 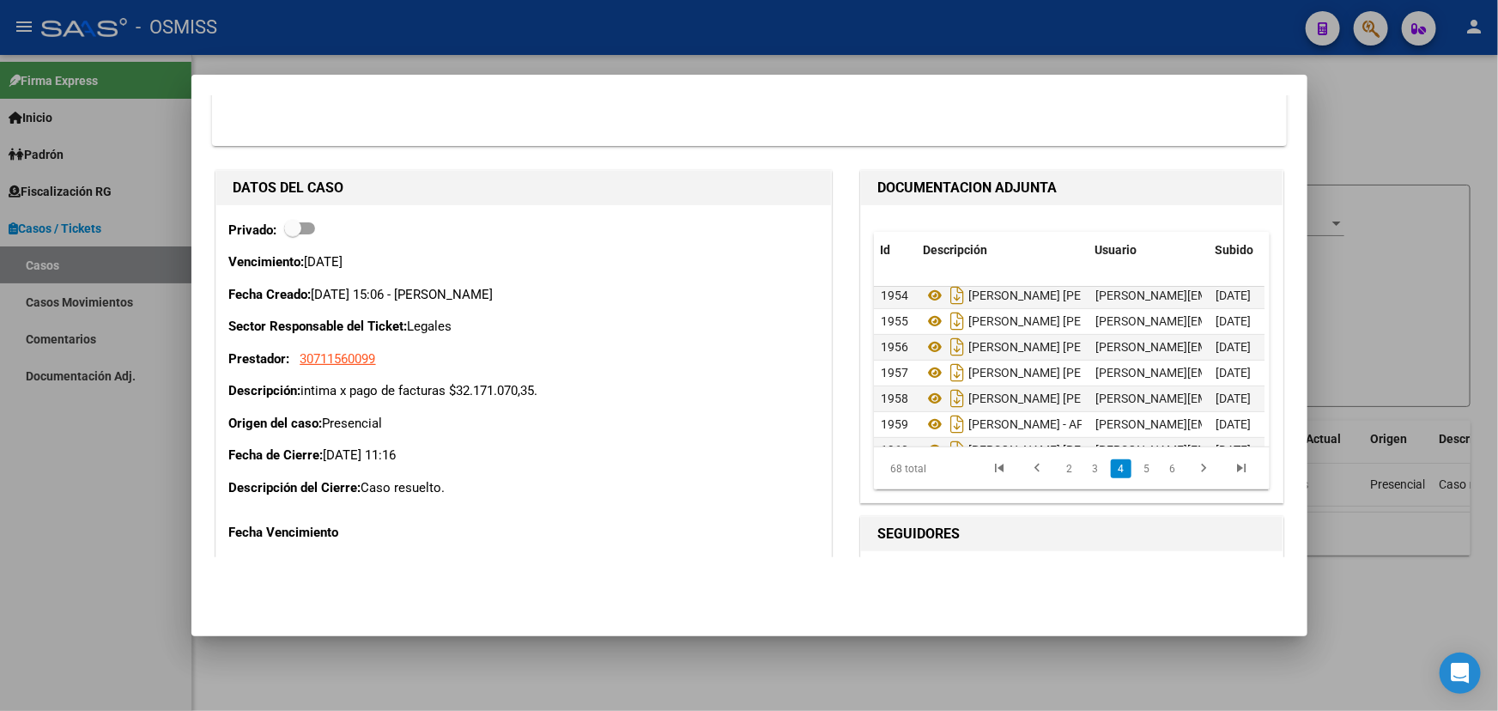 I want to click on div: 1960, so click(x=896, y=450).